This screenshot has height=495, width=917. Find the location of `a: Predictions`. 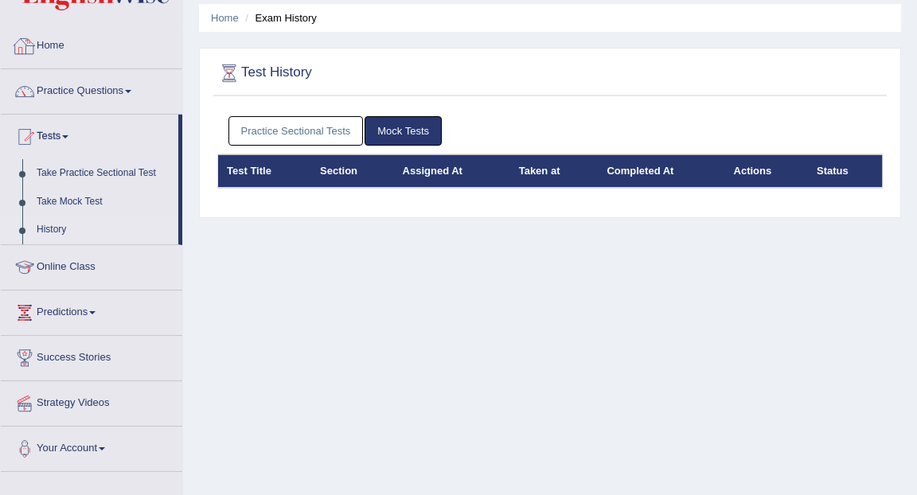

a: Predictions is located at coordinates (91, 310).